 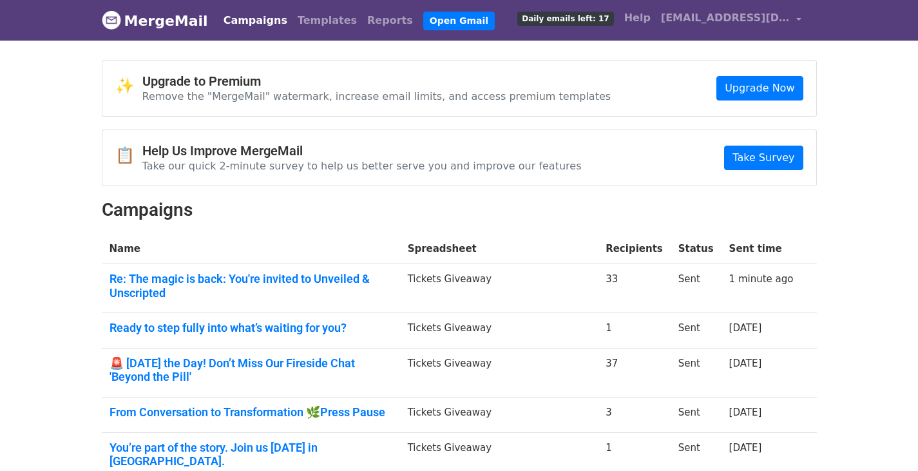 What do you see at coordinates (634, 415) in the screenshot?
I see `td: 3` at bounding box center [634, 415].